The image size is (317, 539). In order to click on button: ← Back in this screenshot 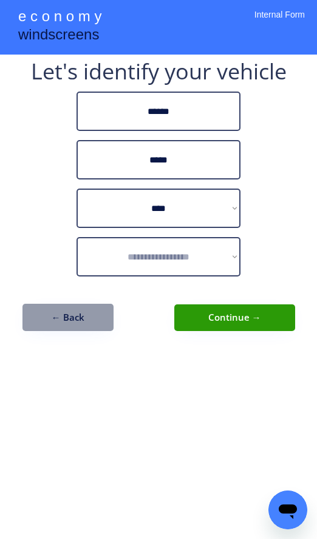, I will do `click(68, 317)`.